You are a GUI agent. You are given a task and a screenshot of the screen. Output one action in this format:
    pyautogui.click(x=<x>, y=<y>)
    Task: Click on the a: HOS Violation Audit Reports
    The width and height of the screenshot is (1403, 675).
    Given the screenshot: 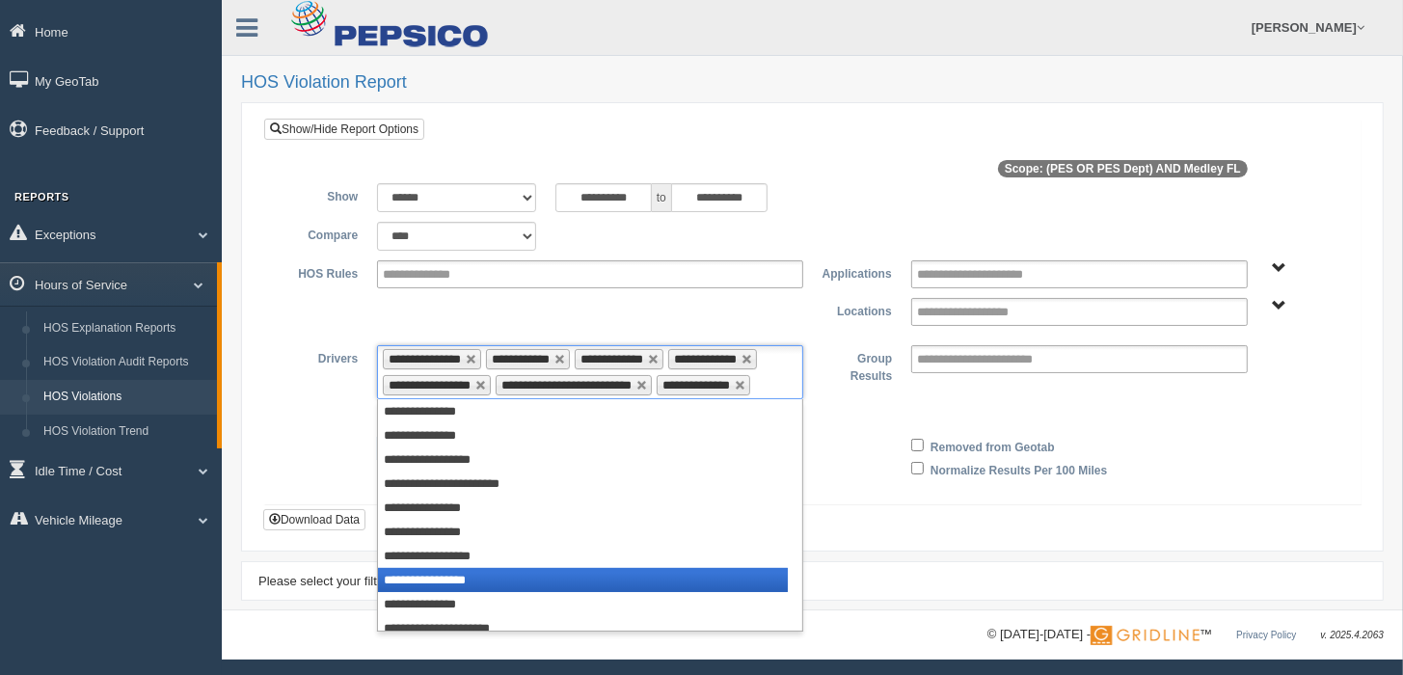 What is the action you would take?
    pyautogui.click(x=125, y=363)
    